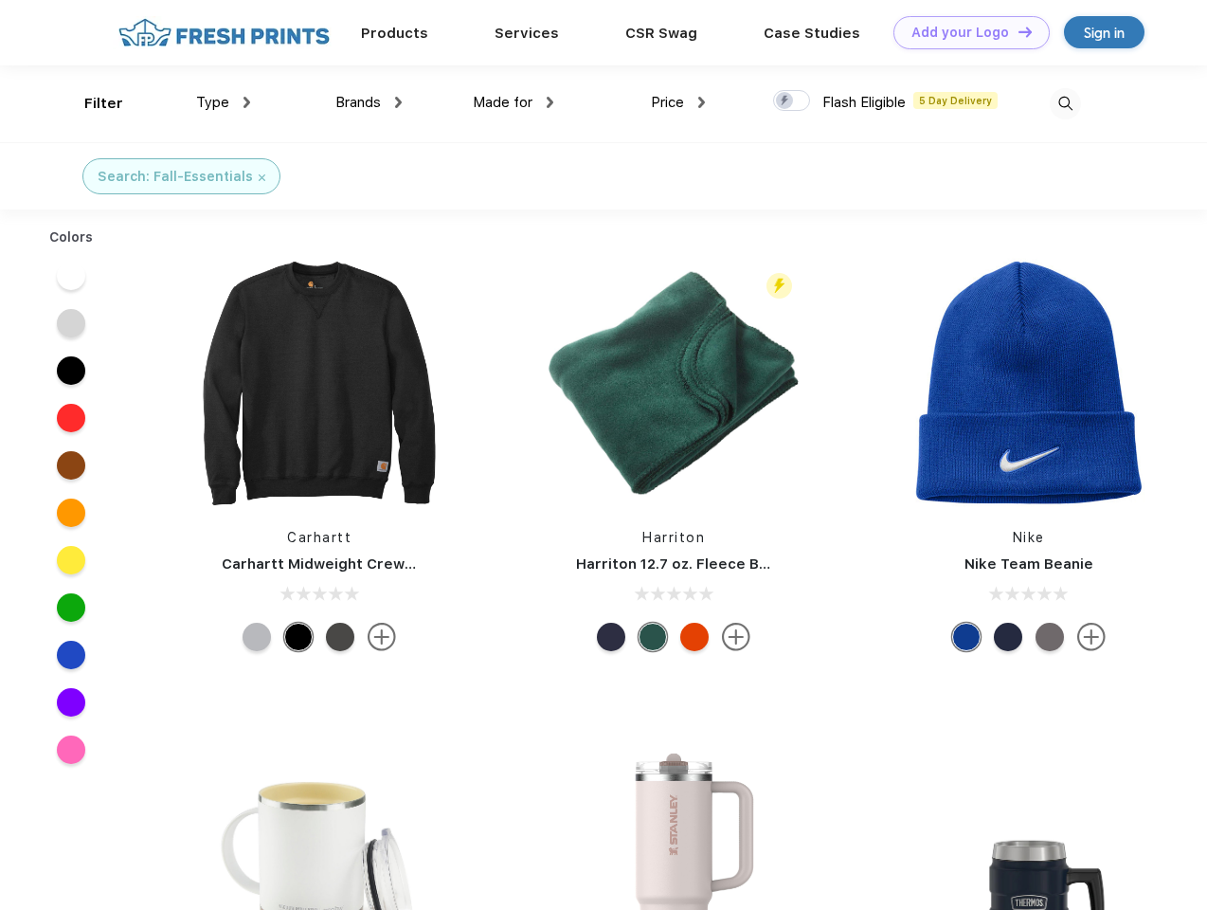 The height and width of the screenshot is (910, 1207). What do you see at coordinates (955, 100) in the screenshot?
I see `span: 5 Day Delivery` at bounding box center [955, 100].